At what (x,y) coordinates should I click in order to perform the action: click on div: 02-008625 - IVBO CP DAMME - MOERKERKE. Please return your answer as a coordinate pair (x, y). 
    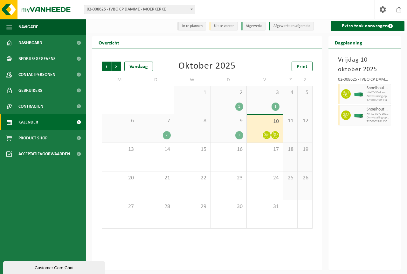
    Looking at the image, I should click on (365, 81).